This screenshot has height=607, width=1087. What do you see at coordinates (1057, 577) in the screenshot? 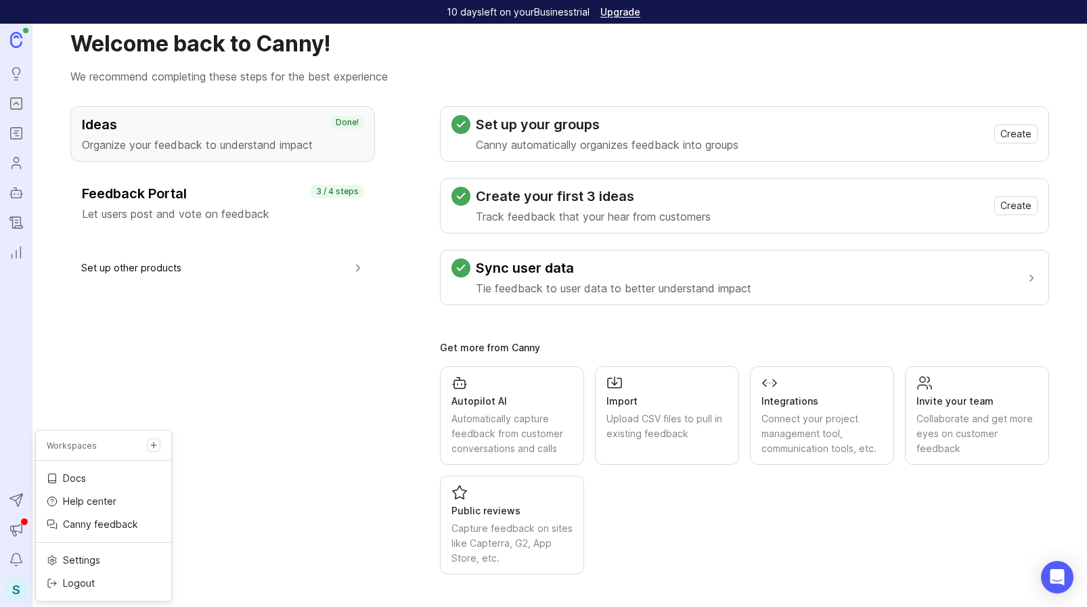
I see `div: Open Intercom Messenger` at bounding box center [1057, 577].